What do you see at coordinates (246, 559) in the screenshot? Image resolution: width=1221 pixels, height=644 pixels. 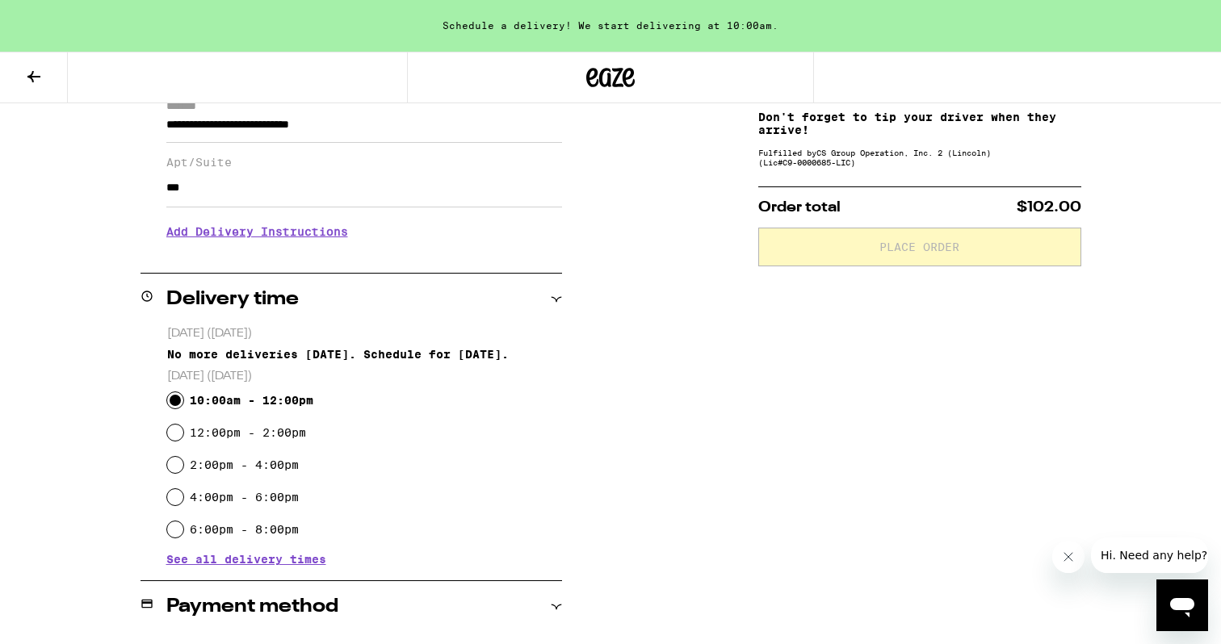 I see `span: See all delivery times` at bounding box center [246, 559].